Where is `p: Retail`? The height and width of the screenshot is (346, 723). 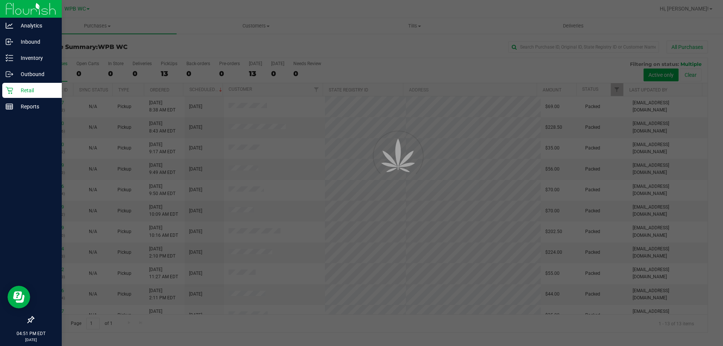
p: Retail is located at coordinates (36, 90).